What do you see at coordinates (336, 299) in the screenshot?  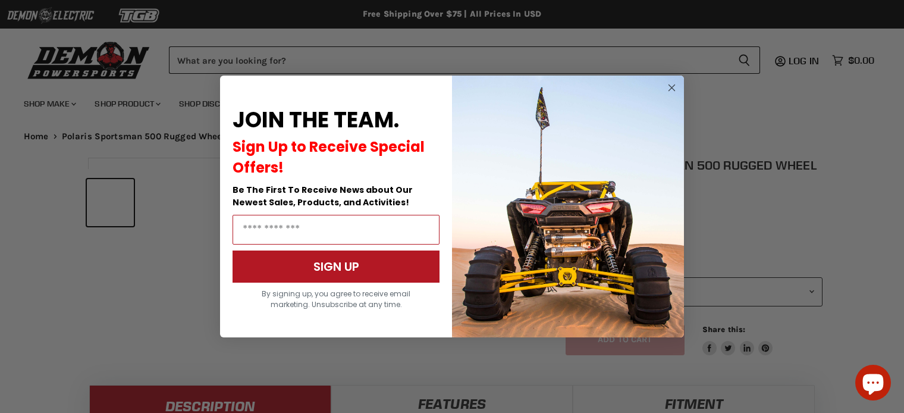 I see `span: By signing up, you agree to receive email marketing. Unsubscribe at any time.` at bounding box center [336, 299].